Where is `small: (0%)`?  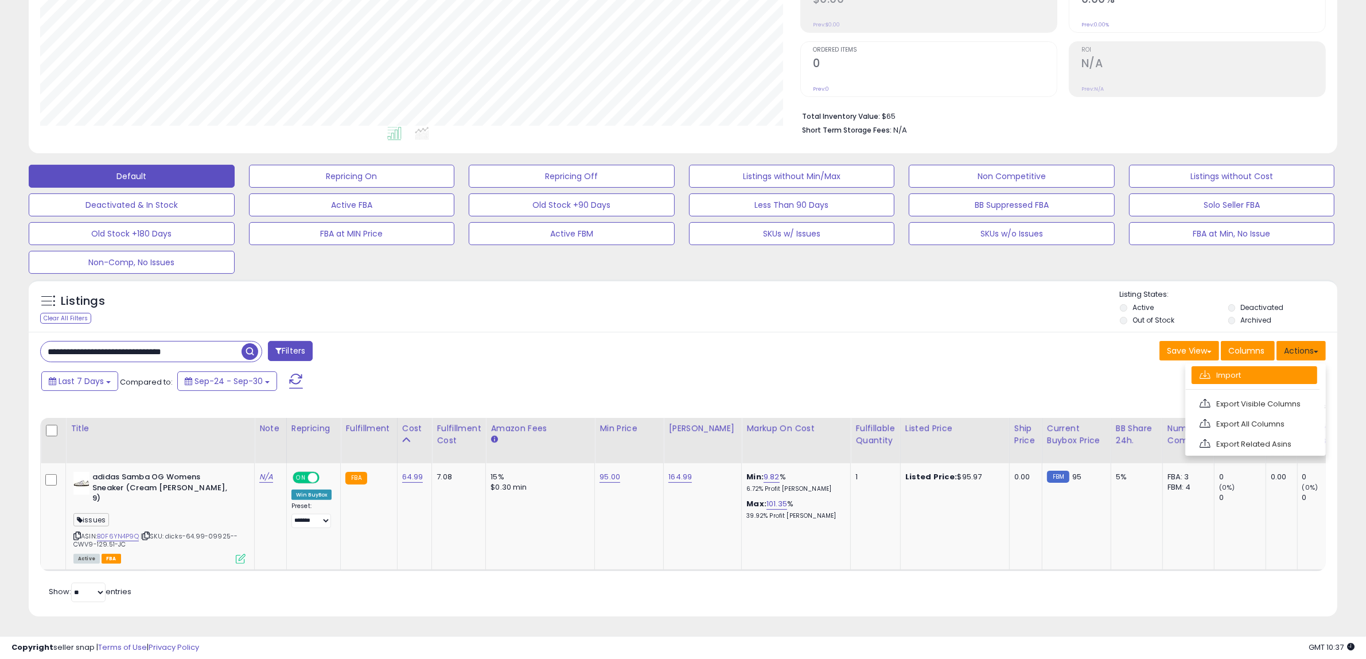
small: (0%) is located at coordinates (1310, 487).